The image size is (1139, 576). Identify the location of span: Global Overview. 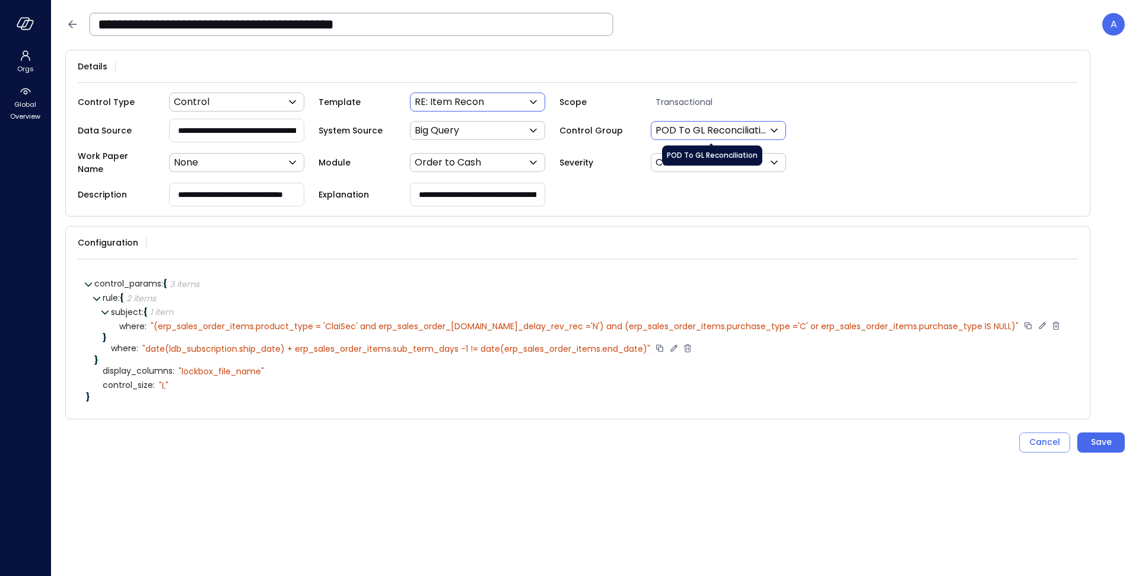
(25, 110).